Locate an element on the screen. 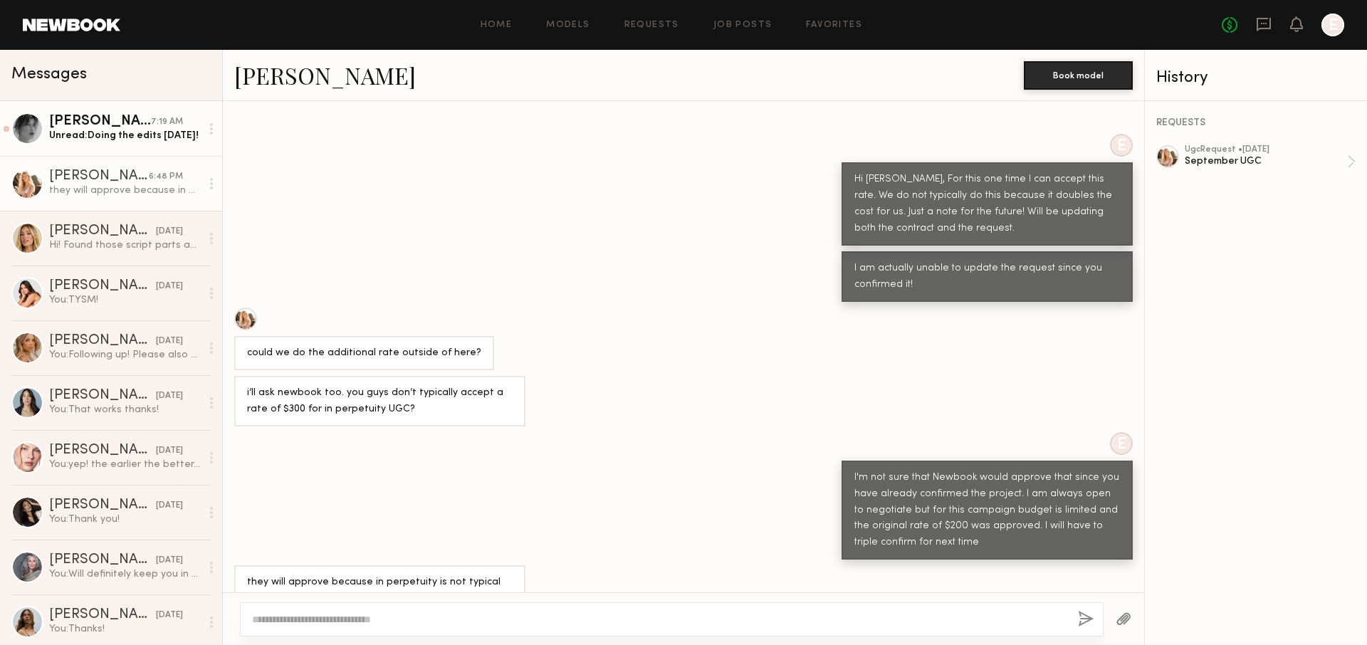  div: i’ll ask newbook too. you guys don’t typically accept a rate of $300 for in perpetuity UGC? is located at coordinates (379, 402).